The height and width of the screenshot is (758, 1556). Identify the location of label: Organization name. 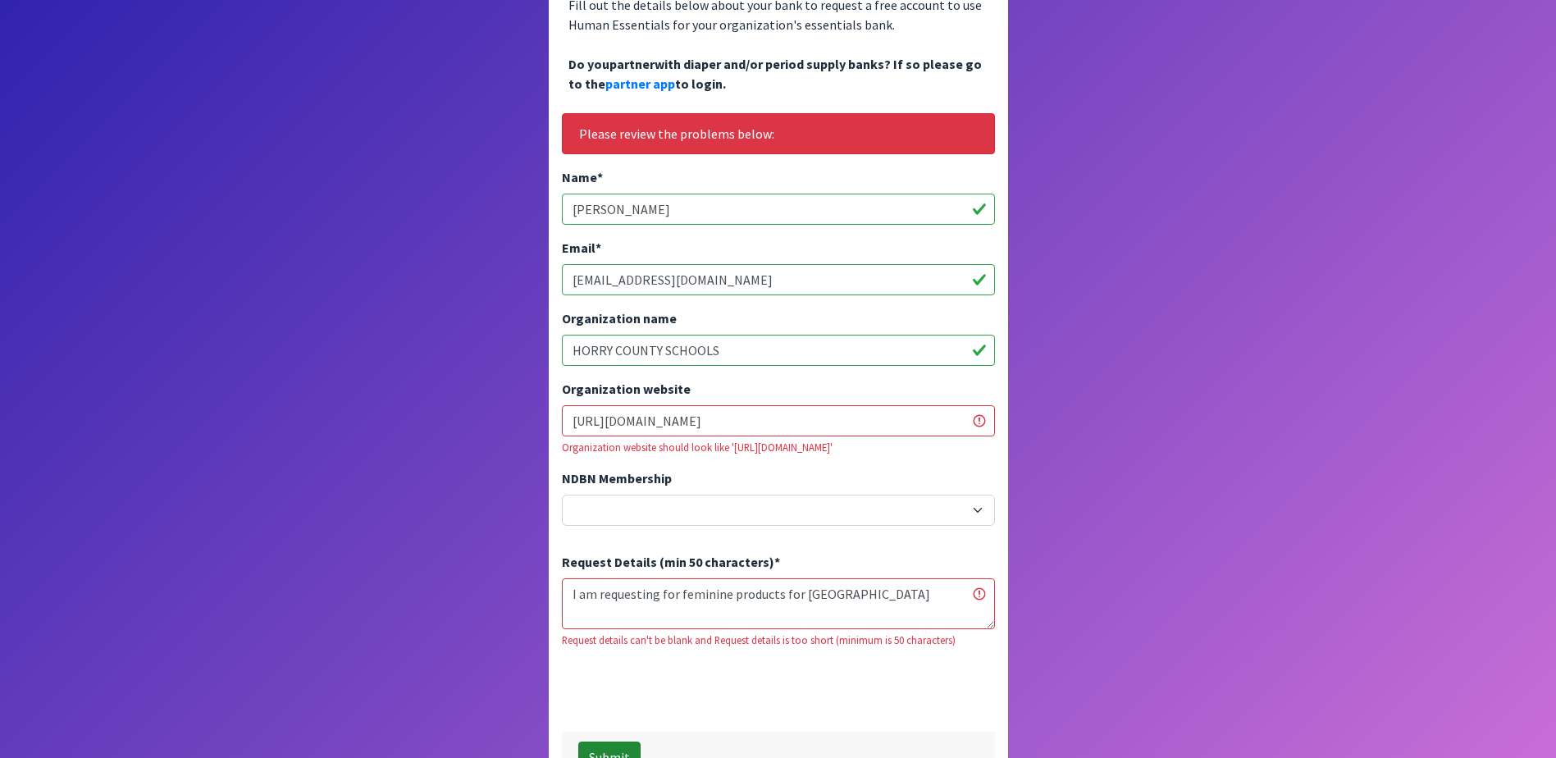
(619, 318).